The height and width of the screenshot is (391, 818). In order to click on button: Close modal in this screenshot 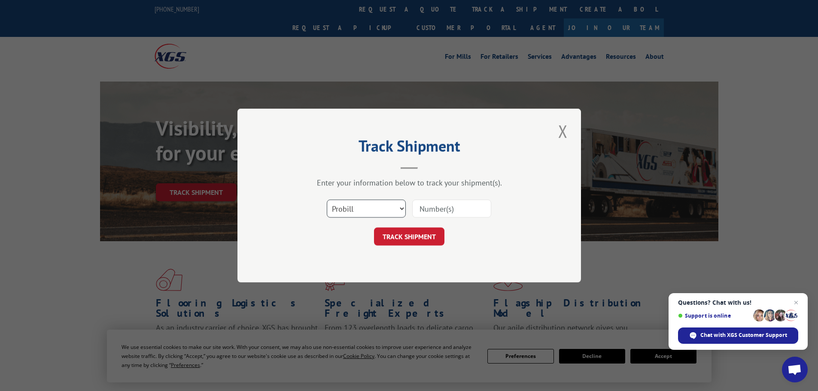, I will do `click(563, 131)`.